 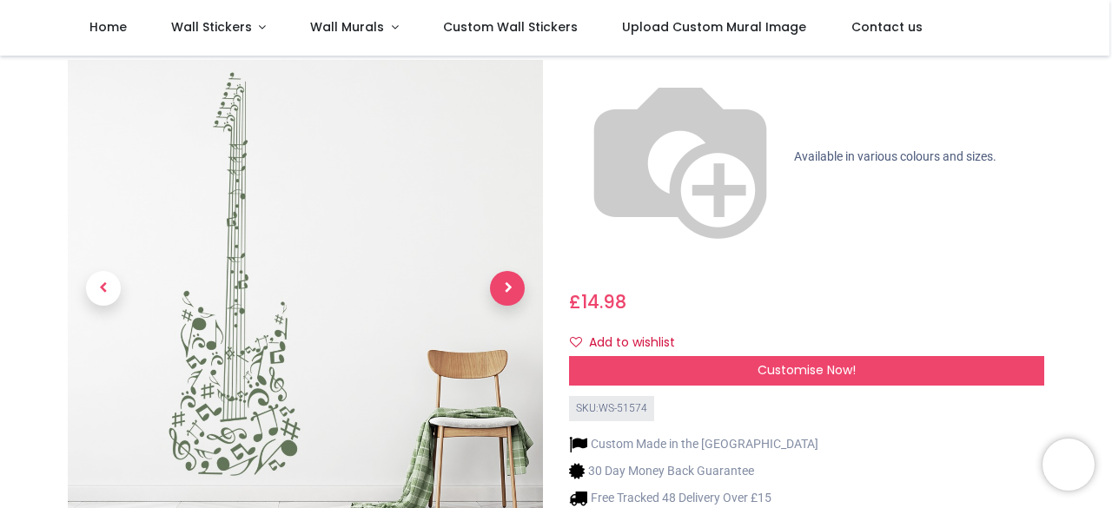 What do you see at coordinates (507, 289) in the screenshot?
I see `span: Next` at bounding box center [507, 289].